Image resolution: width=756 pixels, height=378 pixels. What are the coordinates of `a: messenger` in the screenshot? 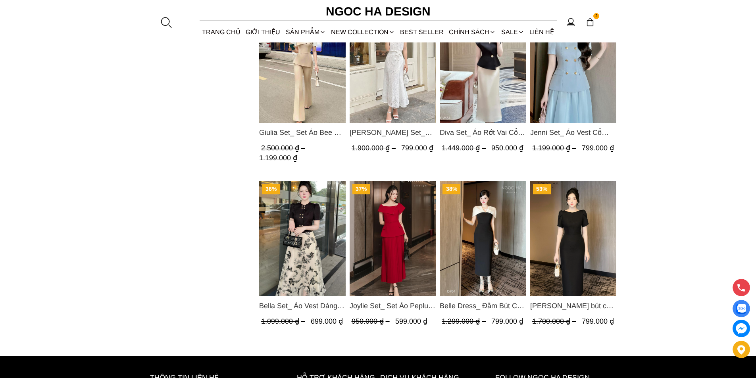 It's located at (741, 329).